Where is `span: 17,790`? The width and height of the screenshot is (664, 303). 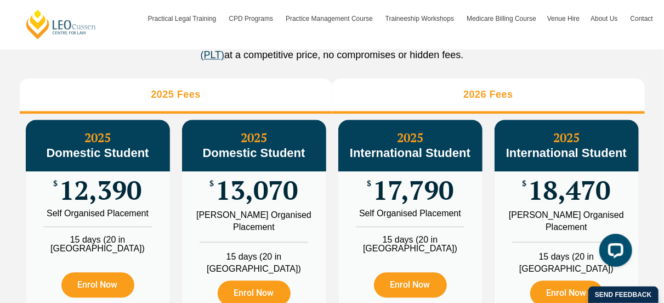
span: 17,790 is located at coordinates (413, 190).